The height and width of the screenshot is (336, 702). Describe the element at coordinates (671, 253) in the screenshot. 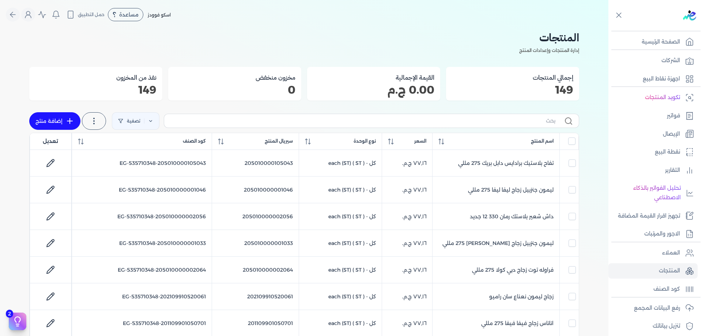

I see `p: العملاء` at that location.